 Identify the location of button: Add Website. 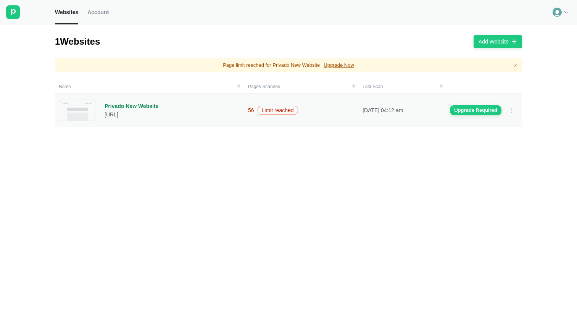
(498, 42).